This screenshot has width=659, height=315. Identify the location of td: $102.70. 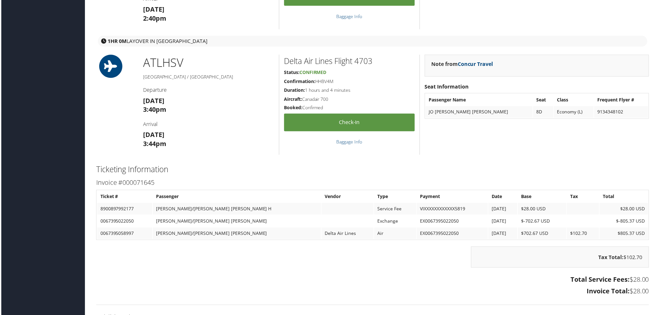
(584, 234).